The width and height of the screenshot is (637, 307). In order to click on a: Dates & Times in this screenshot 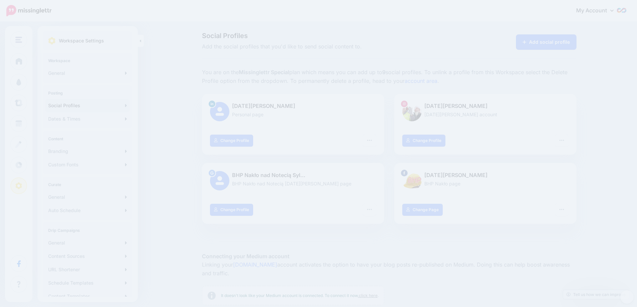, I will do `click(88, 119)`.